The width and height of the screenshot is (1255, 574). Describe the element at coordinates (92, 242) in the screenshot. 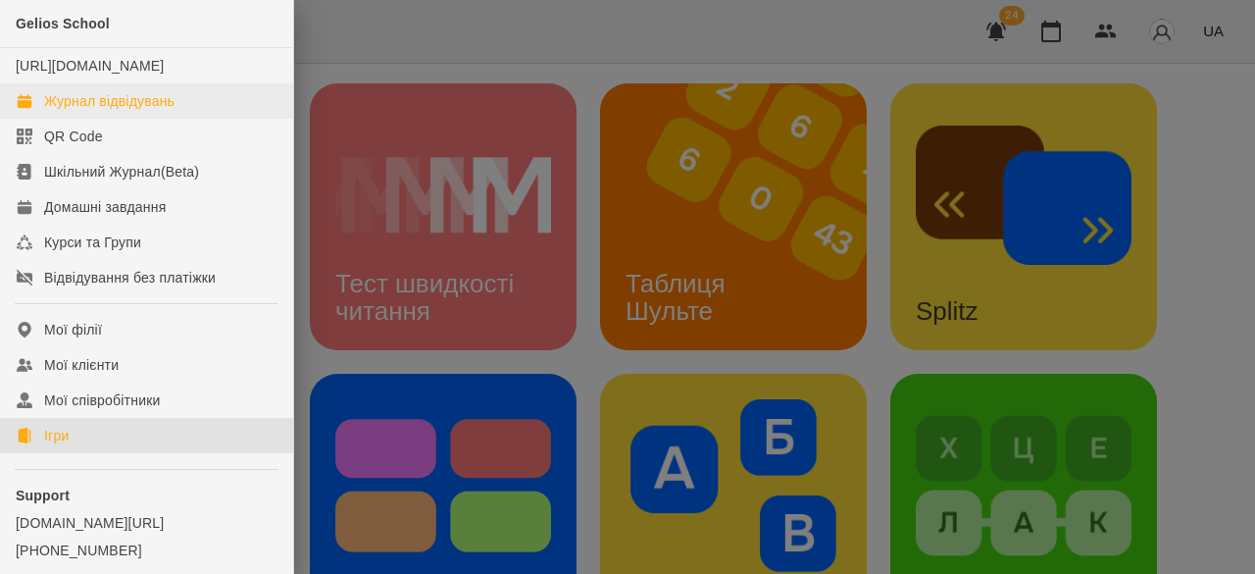

I see `div: Курси та Групи` at that location.